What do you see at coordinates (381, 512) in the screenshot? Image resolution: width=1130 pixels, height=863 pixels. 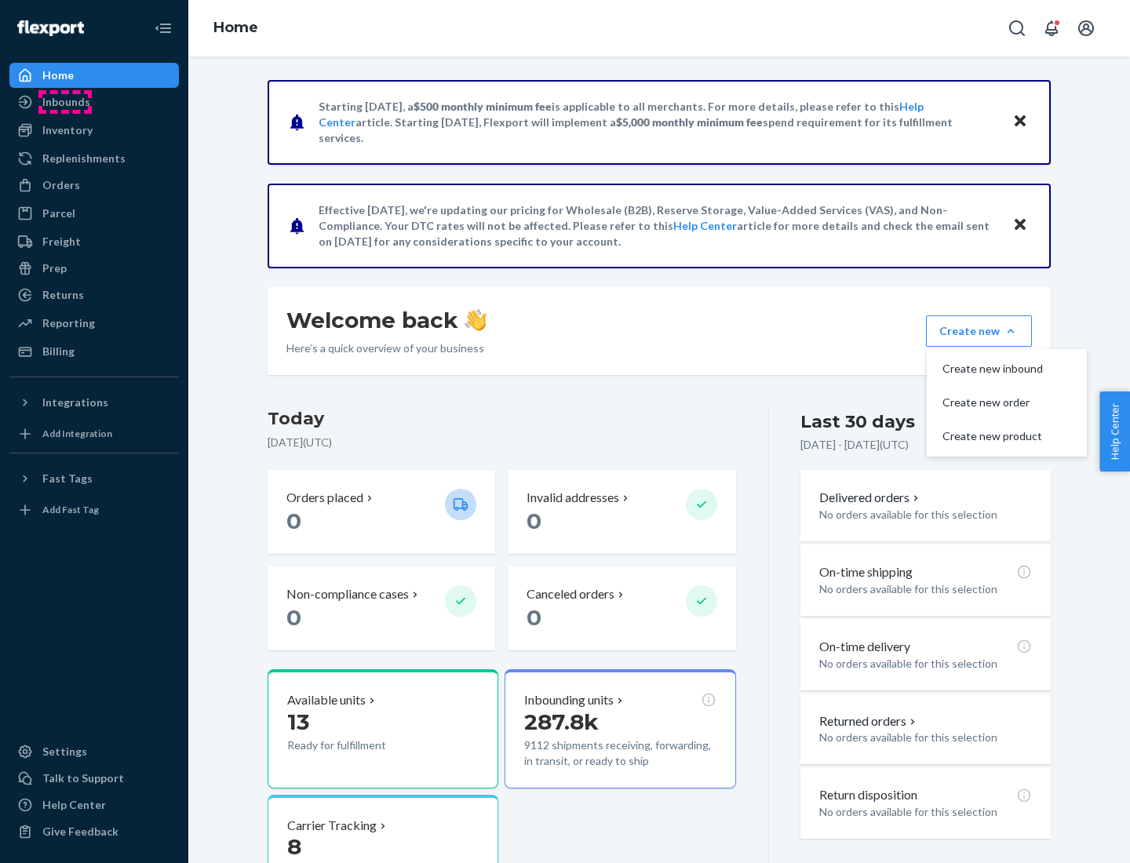 I see `button: Orders placed 0` at bounding box center [381, 512].